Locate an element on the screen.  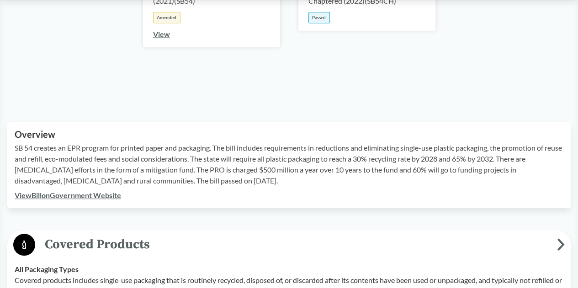
div: Amended is located at coordinates (167, 17).